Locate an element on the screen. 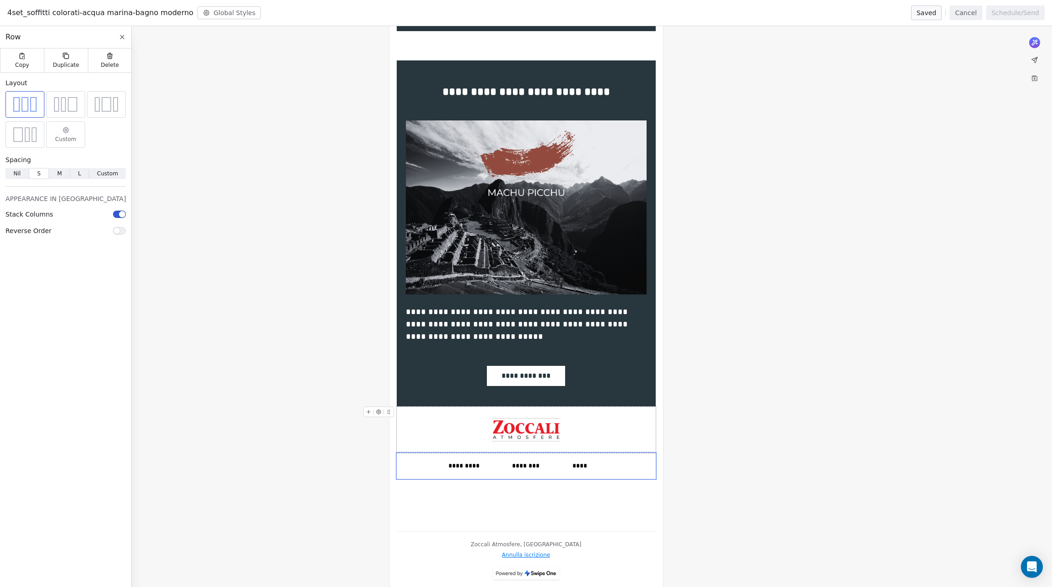 This screenshot has height=587, width=1052. button: Saved is located at coordinates (926, 13).